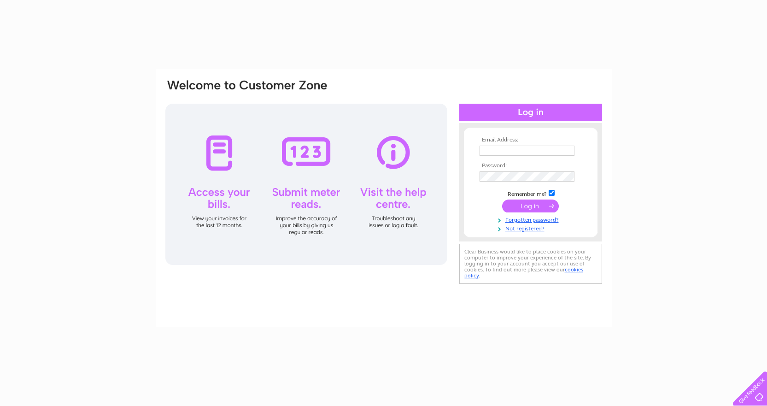 The height and width of the screenshot is (406, 767). I want to click on a: Forgotten password?, so click(532, 219).